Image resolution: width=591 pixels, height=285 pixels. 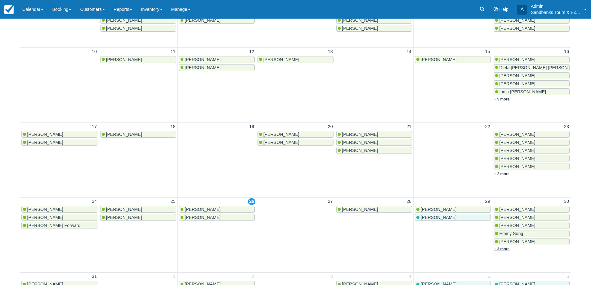 What do you see at coordinates (410, 277) in the screenshot?
I see `a: 4` at bounding box center [410, 277].